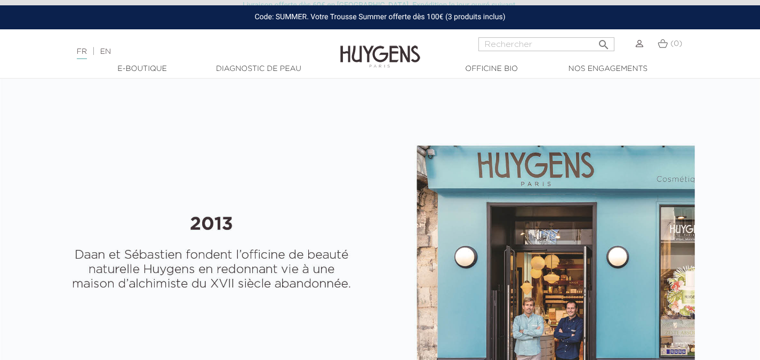 The image size is (760, 360). I want to click on input: Rechercher, so click(546, 44).